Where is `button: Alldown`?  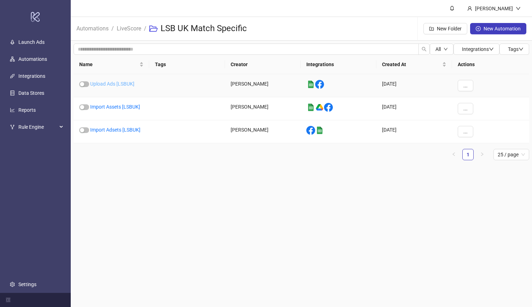 button: Alldown is located at coordinates (442, 49).